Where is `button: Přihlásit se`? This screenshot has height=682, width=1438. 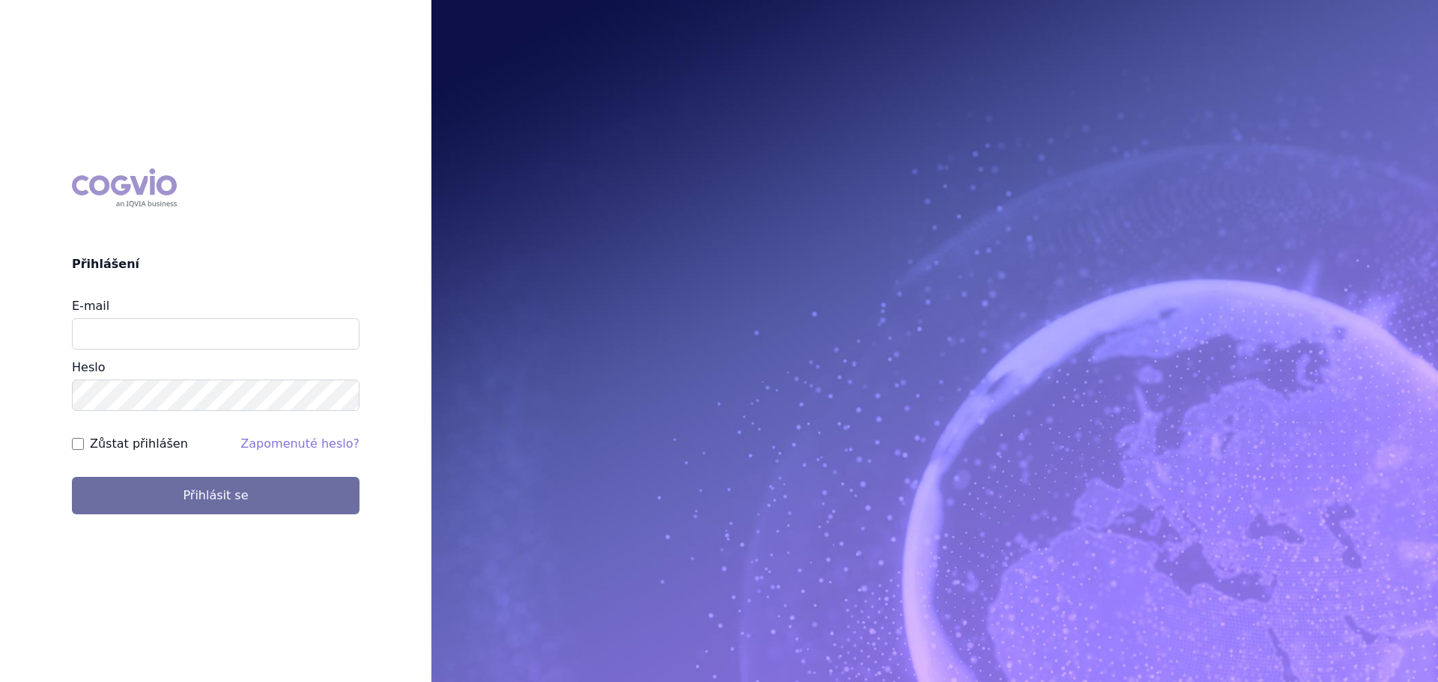 button: Přihlásit se is located at coordinates (216, 496).